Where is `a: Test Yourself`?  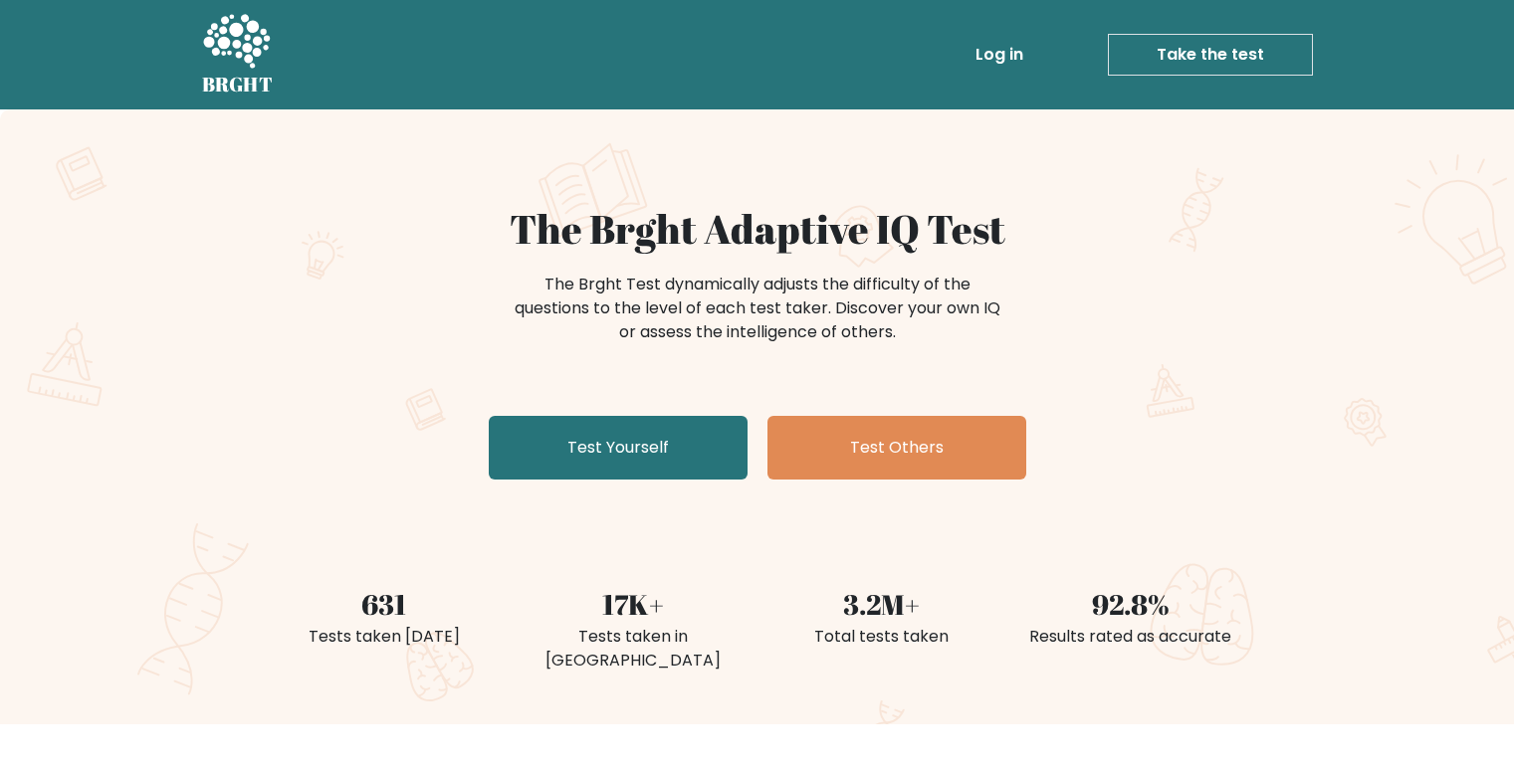 a: Test Yourself is located at coordinates (618, 448).